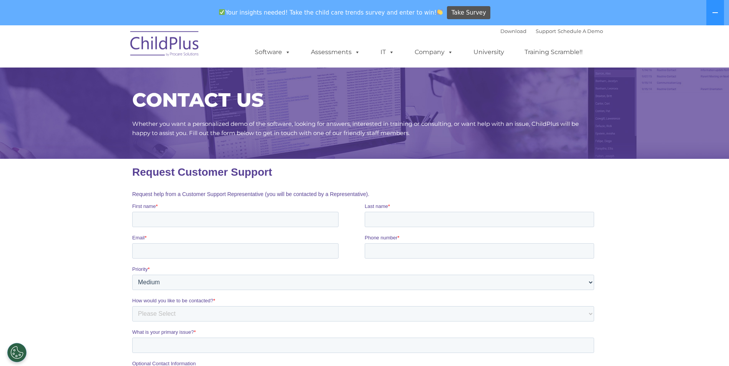 The width and height of the screenshot is (729, 366). Describe the element at coordinates (355, 128) in the screenshot. I see `span: Whether you want a personalized demo of the software, looking for answers, interested in training...` at that location.